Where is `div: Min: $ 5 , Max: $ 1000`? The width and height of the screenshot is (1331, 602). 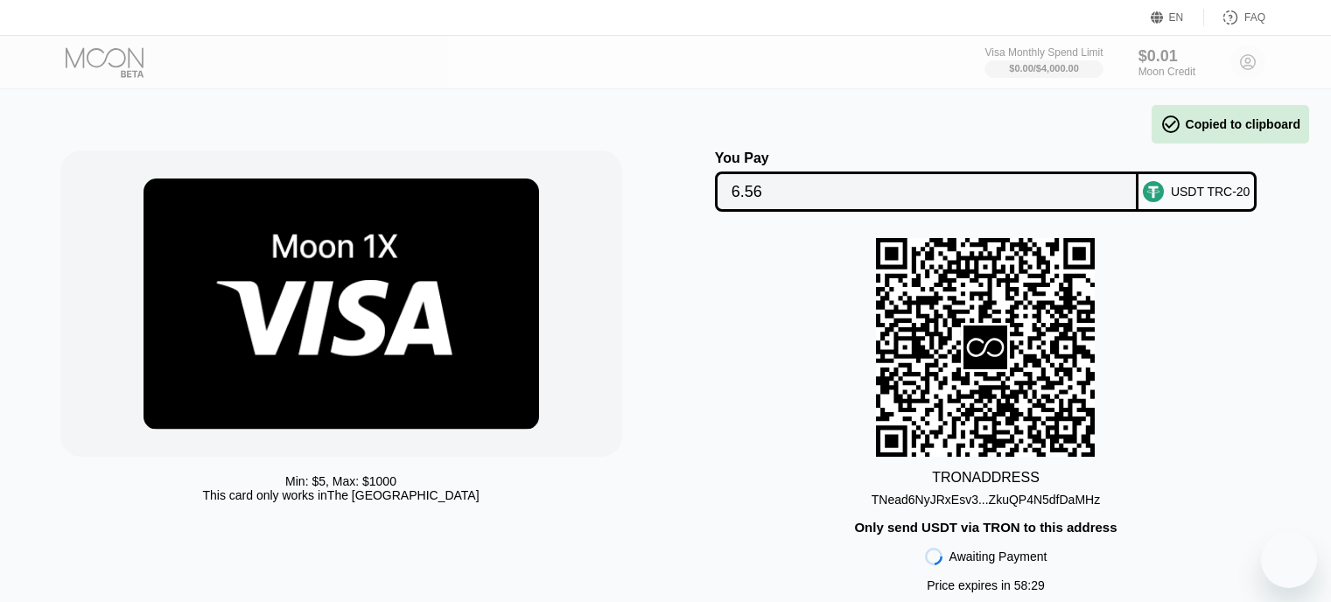
div: Min: $ 5 , Max: $ 1000 is located at coordinates (340, 481).